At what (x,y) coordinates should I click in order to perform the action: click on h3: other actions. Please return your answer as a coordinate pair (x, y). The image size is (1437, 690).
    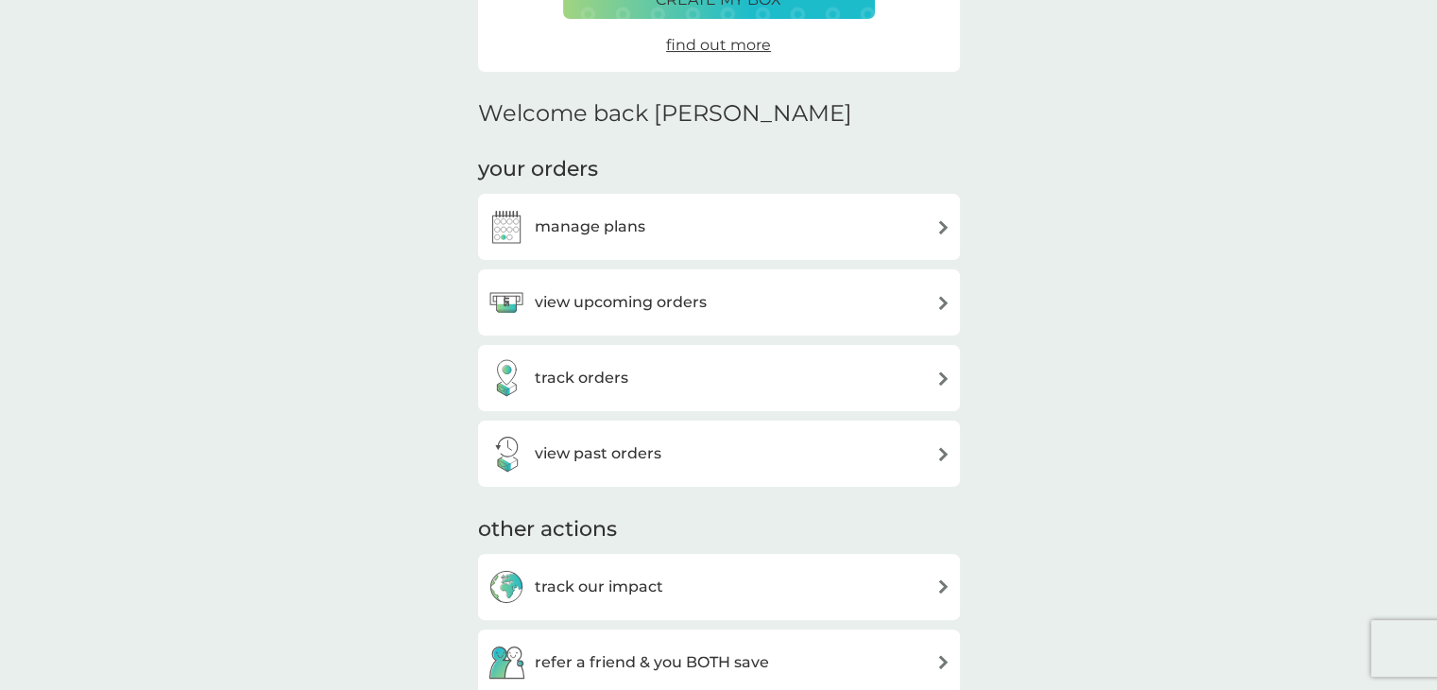
    Looking at the image, I should click on (547, 529).